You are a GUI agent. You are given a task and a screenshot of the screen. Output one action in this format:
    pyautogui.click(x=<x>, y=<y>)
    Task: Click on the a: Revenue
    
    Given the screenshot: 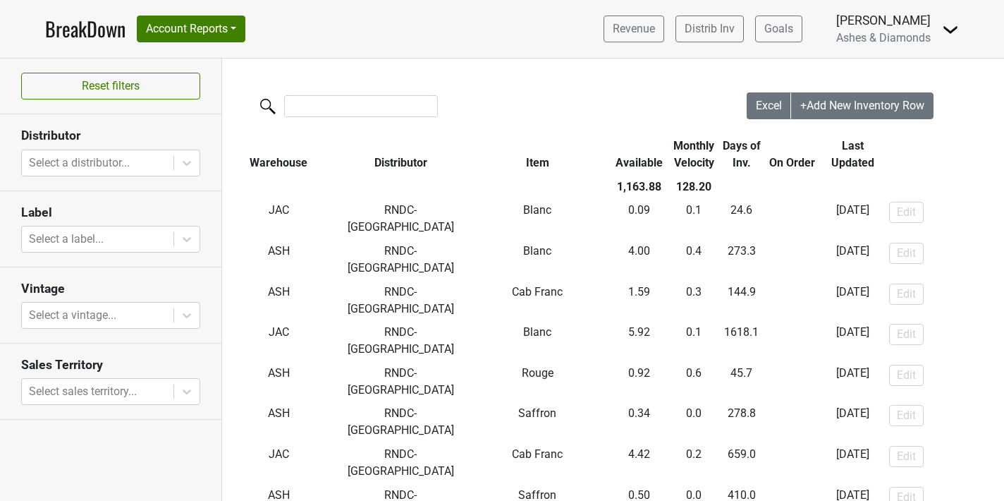 What is the action you would take?
    pyautogui.click(x=634, y=29)
    